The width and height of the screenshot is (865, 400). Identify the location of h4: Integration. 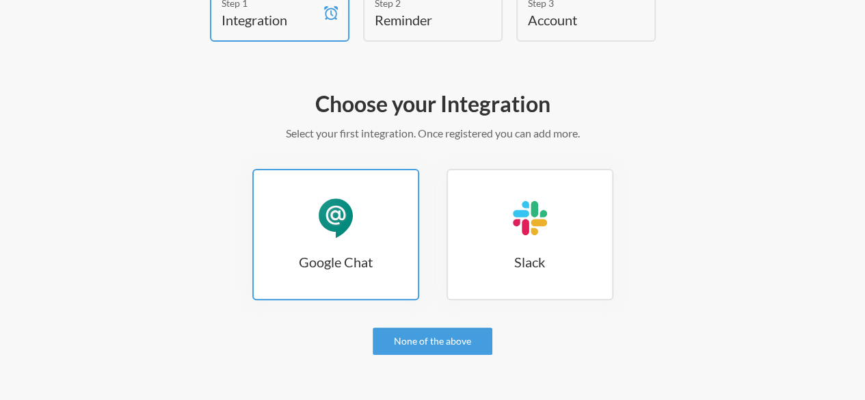
(269, 20).